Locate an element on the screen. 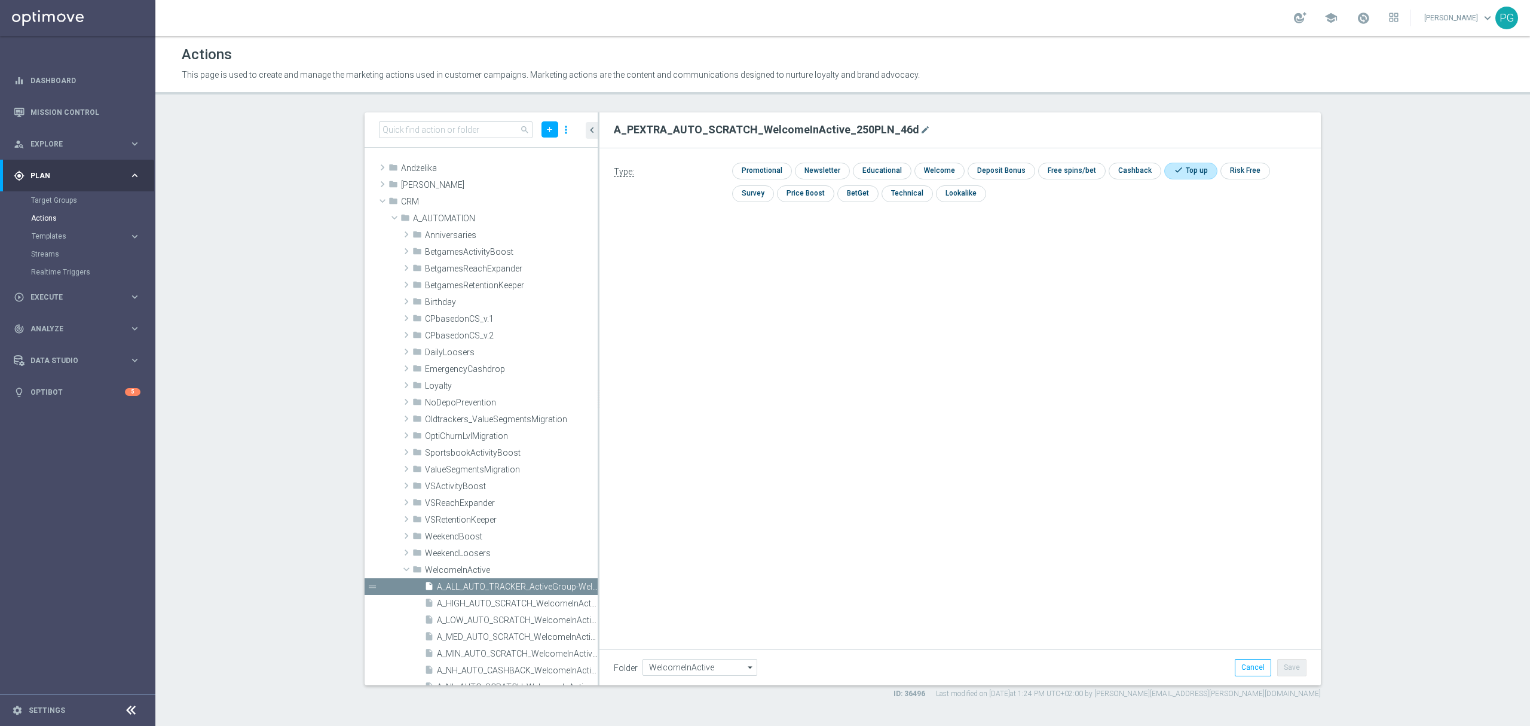 This screenshot has width=1530, height=726. div: Mission Control is located at coordinates (77, 112).